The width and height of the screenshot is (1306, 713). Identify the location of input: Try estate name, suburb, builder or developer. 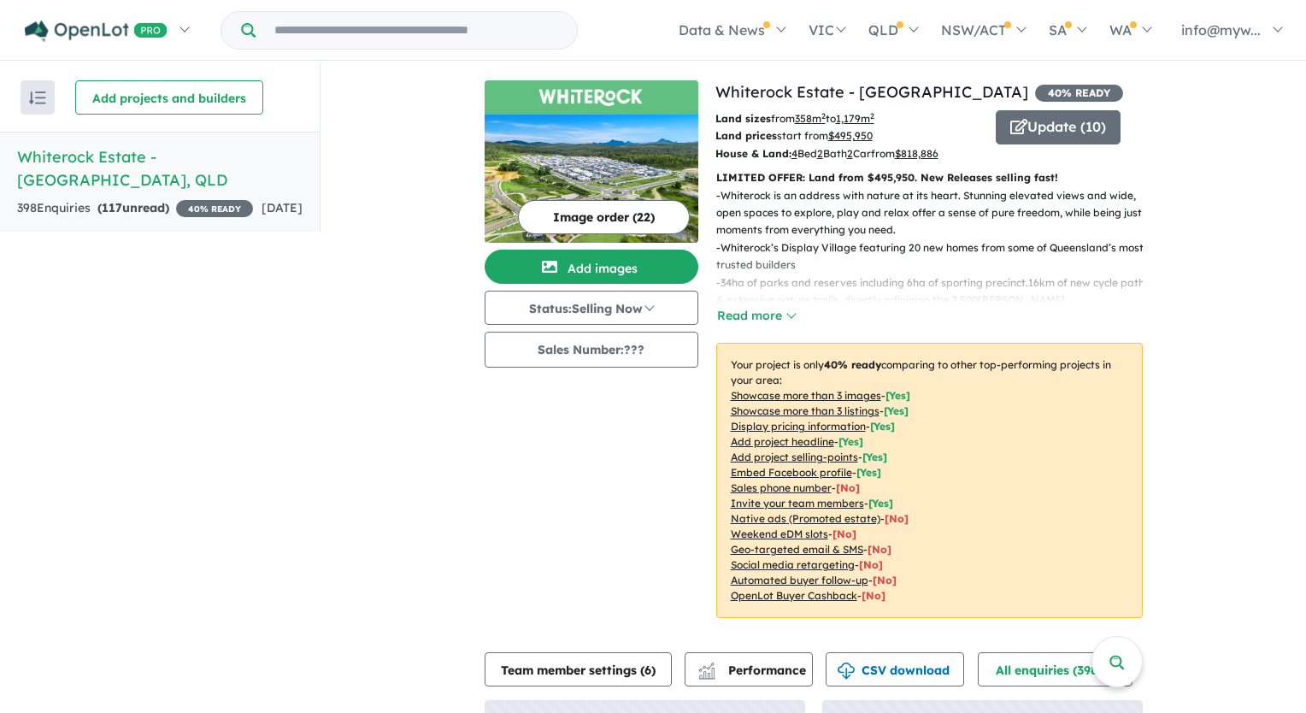
(416, 30).